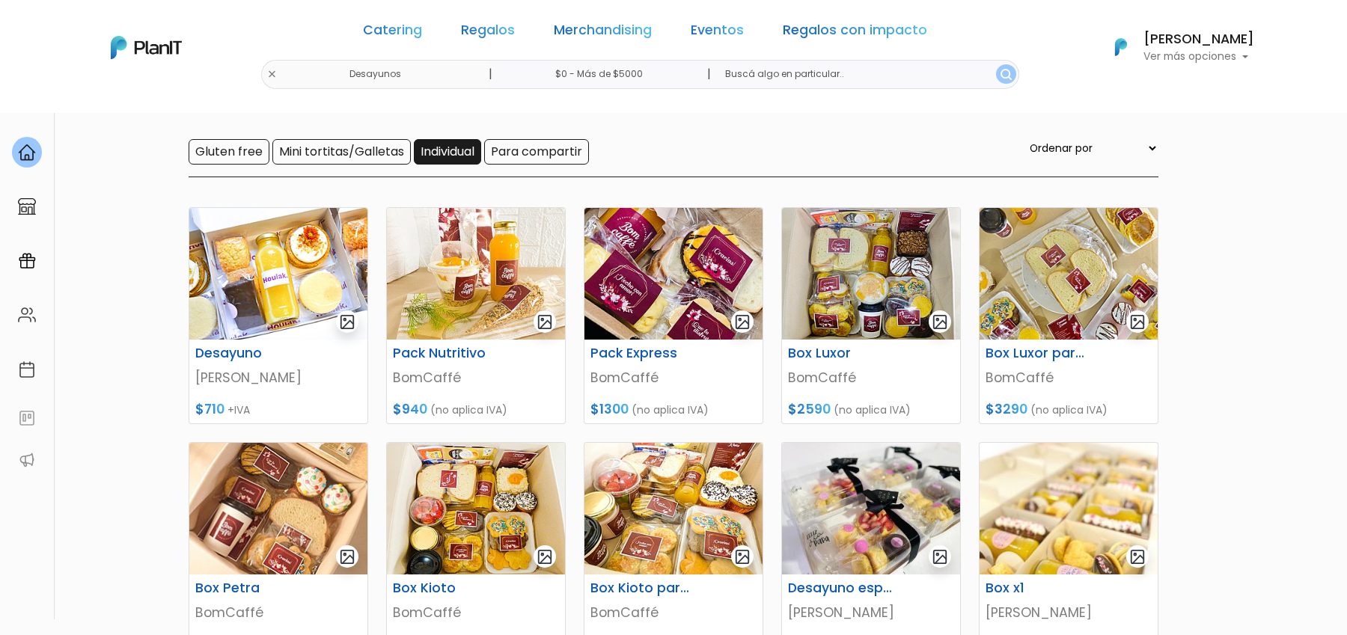 The width and height of the screenshot is (1347, 635). What do you see at coordinates (603, 33) in the screenshot?
I see `a: Merchandising` at bounding box center [603, 33].